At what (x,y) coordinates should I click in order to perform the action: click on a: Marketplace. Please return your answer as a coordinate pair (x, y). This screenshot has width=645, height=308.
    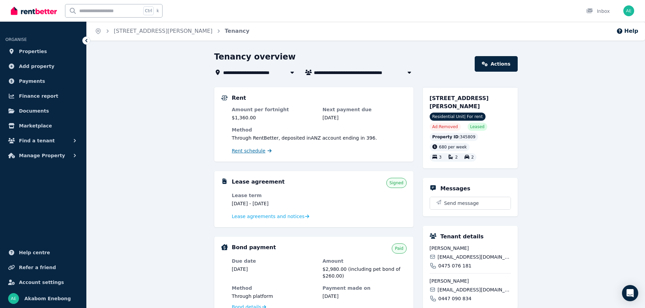
    Looking at the image, I should click on (43, 126).